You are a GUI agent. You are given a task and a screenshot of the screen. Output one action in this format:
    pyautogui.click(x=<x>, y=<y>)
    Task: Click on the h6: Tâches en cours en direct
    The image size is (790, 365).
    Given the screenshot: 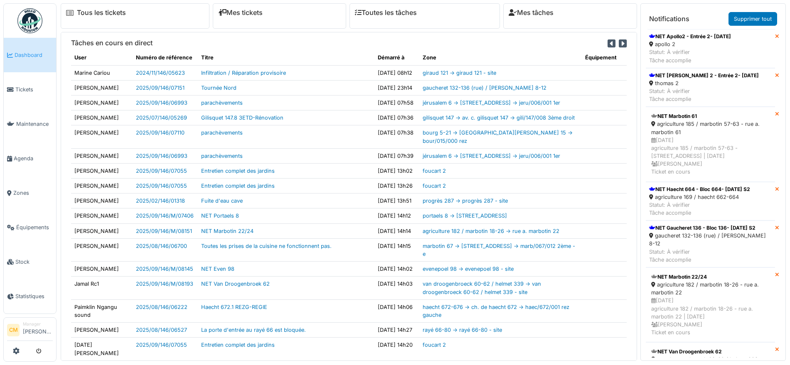 What is the action you would take?
    pyautogui.click(x=112, y=43)
    